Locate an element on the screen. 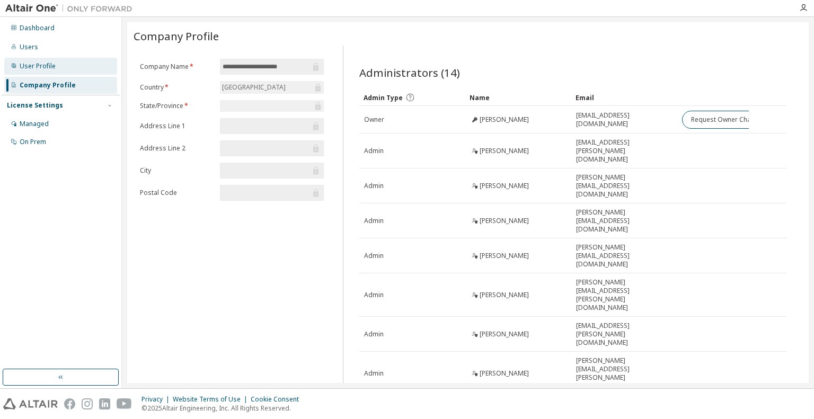 This screenshot has height=419, width=814. p: © 2025 Altair Engineering, Inc. All Rights Reserved. is located at coordinates (223, 408).